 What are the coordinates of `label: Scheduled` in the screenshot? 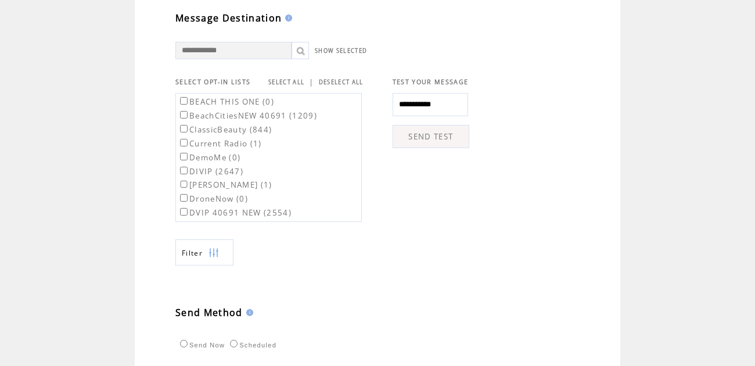 It's located at (251, 345).